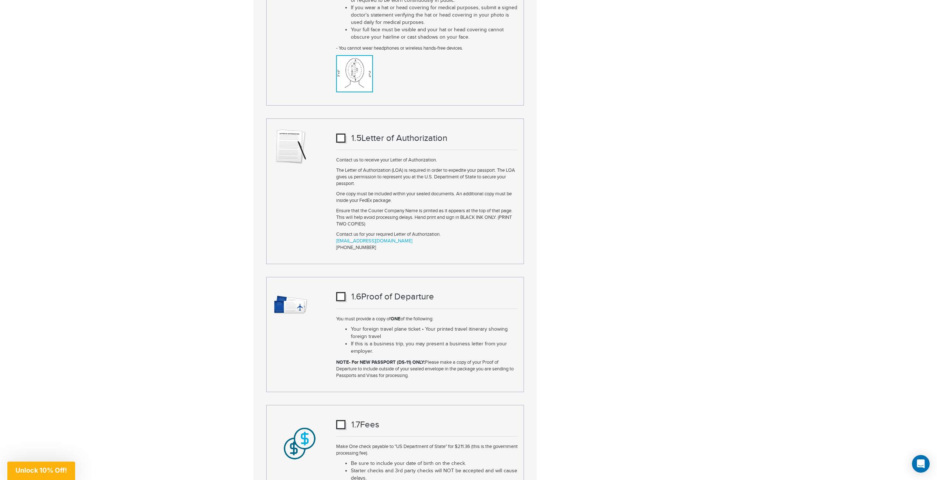 This screenshot has height=480, width=937. Describe the element at coordinates (427, 297) in the screenshot. I see `h3: 1. Proof of Departure` at that location.